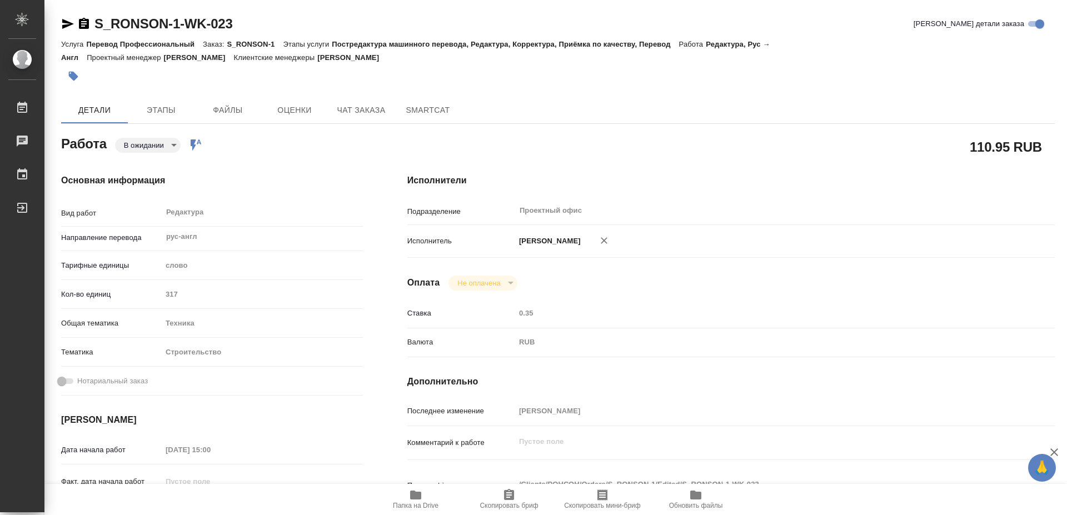 The width and height of the screenshot is (1067, 515). Describe the element at coordinates (255, 44) in the screenshot. I see `p: S_RONSON-1` at that location.